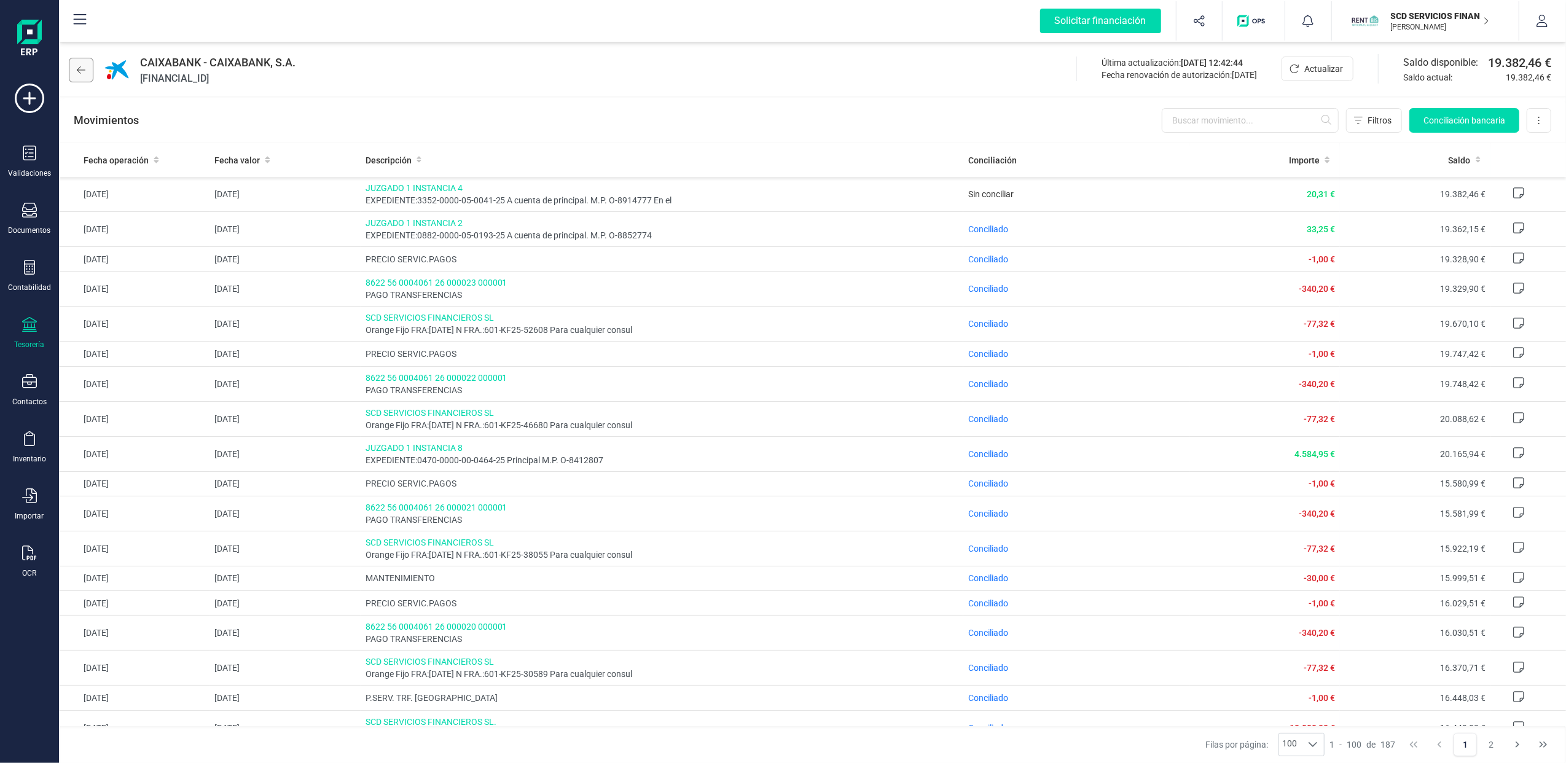 Image resolution: width=1566 pixels, height=763 pixels. I want to click on span: Saldo actual:, so click(1452, 77).